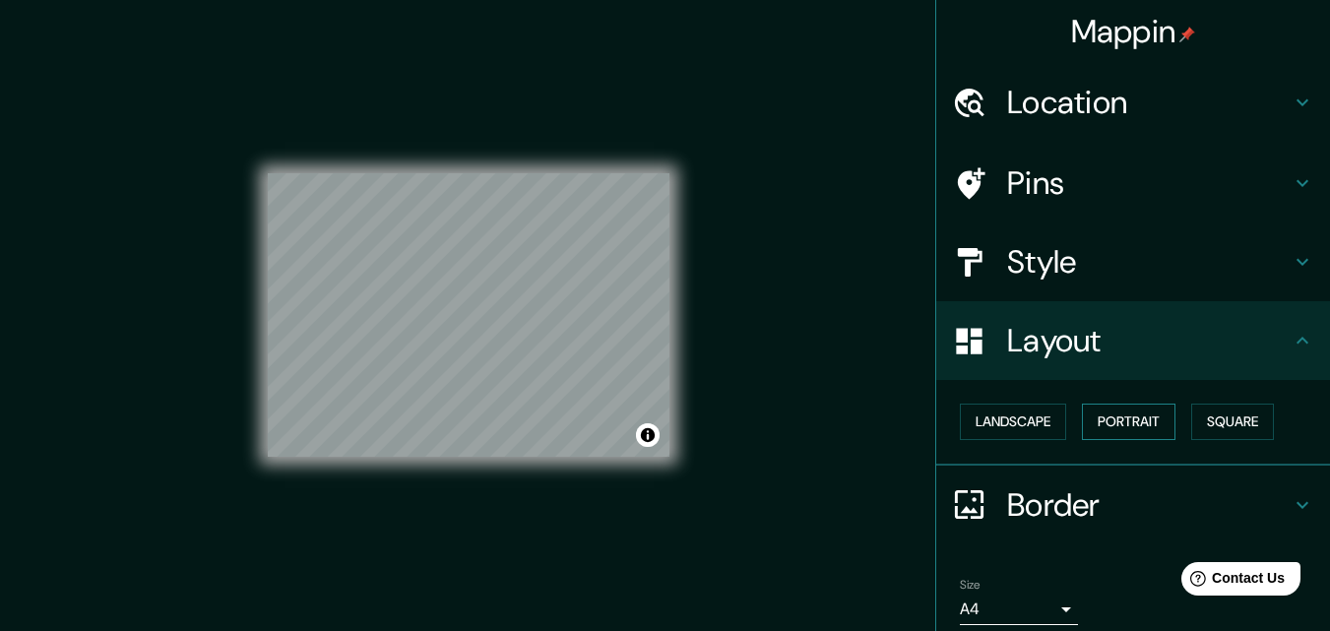 The height and width of the screenshot is (631, 1330). I want to click on h4: Mappin, so click(1133, 32).